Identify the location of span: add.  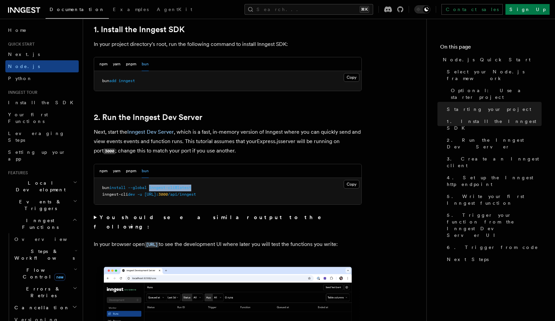
(113, 81).